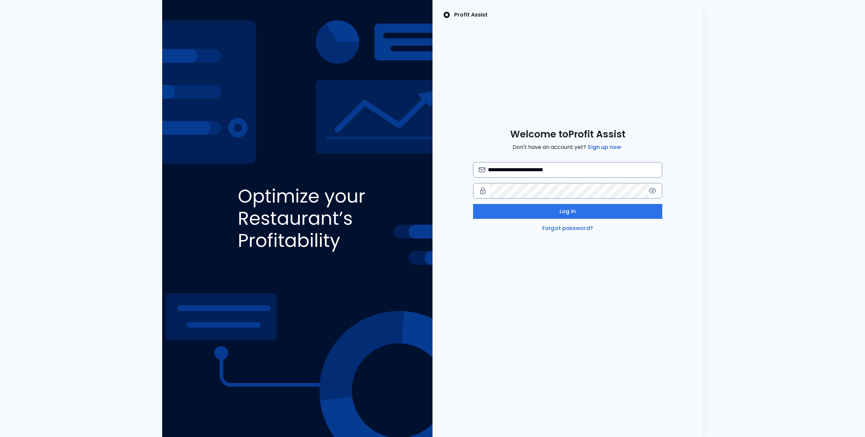 This screenshot has width=865, height=437. What do you see at coordinates (471, 15) in the screenshot?
I see `p: Profit Assist` at bounding box center [471, 15].